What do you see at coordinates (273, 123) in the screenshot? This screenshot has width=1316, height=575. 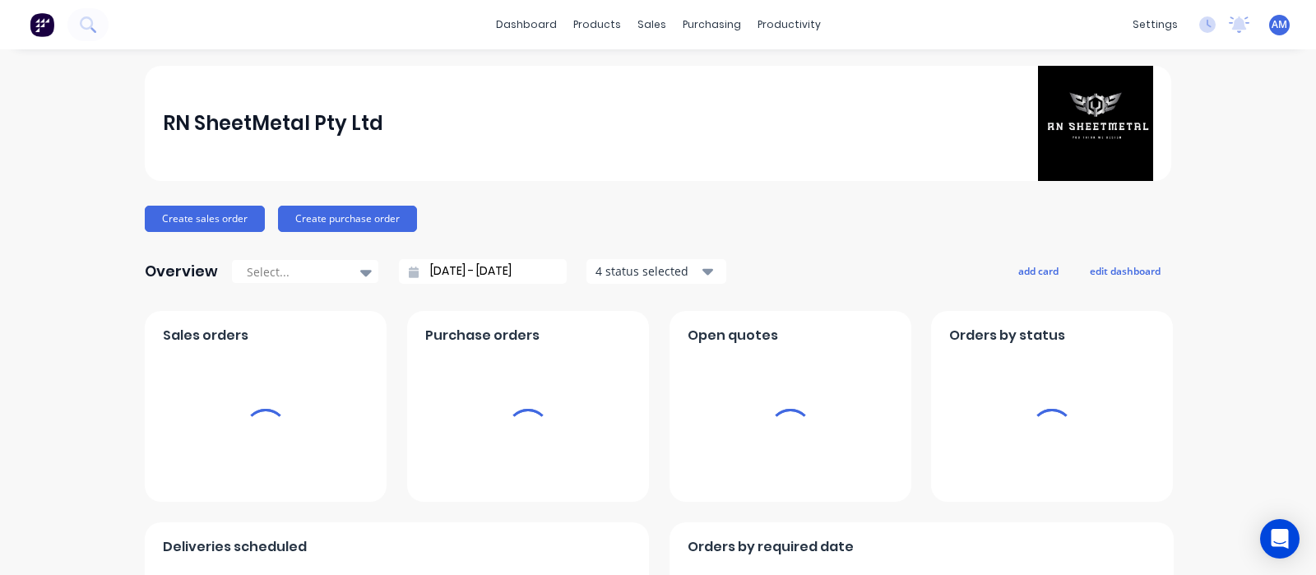 I see `div: RN SheetMetal Pty Ltd` at bounding box center [273, 123].